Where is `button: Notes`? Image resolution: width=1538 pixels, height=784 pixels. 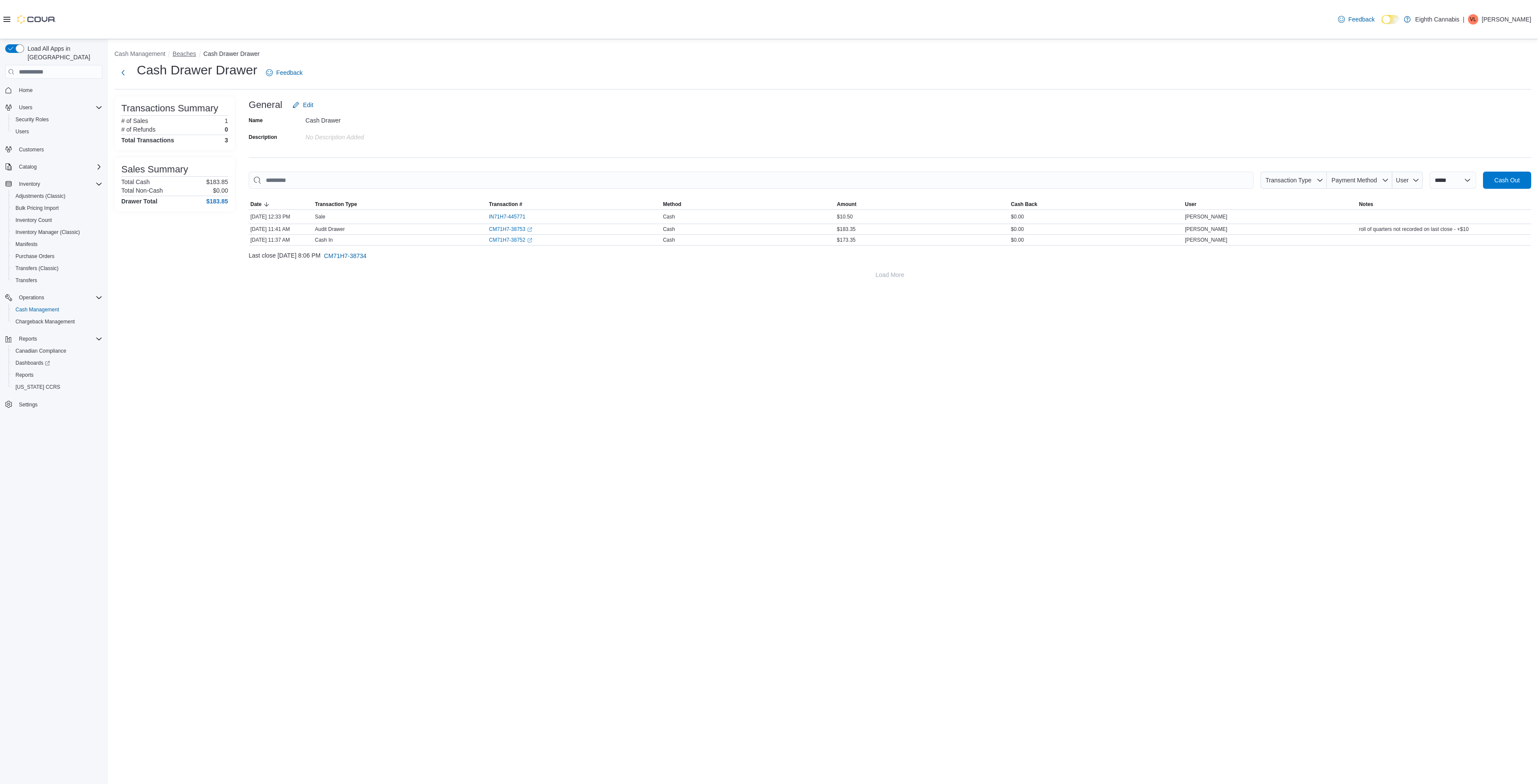
button: Notes is located at coordinates (1444, 205).